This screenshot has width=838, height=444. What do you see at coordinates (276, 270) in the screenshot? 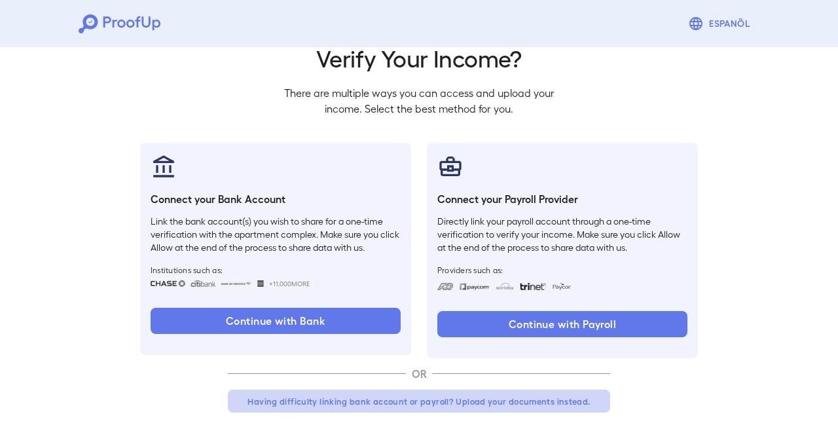
I see `span: Institutions such as:` at bounding box center [276, 270].